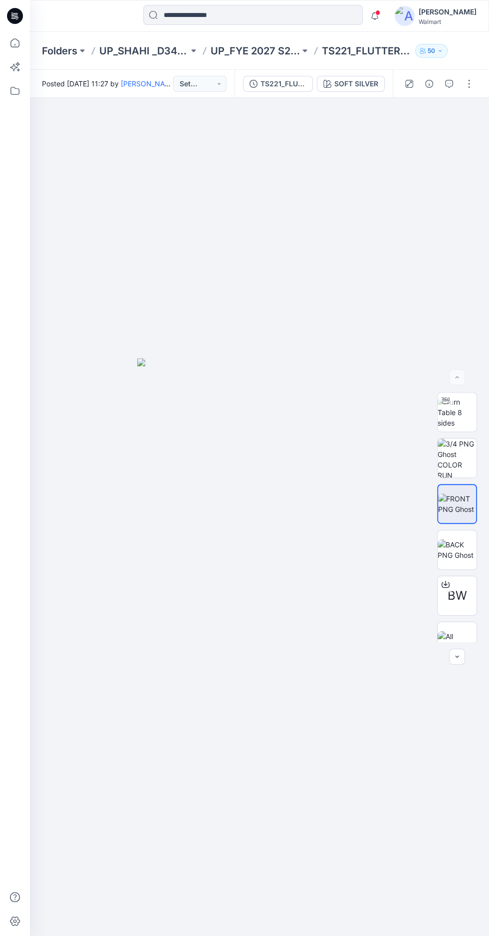 The height and width of the screenshot is (936, 489). Describe the element at coordinates (431, 51) in the screenshot. I see `button: 50` at that location.